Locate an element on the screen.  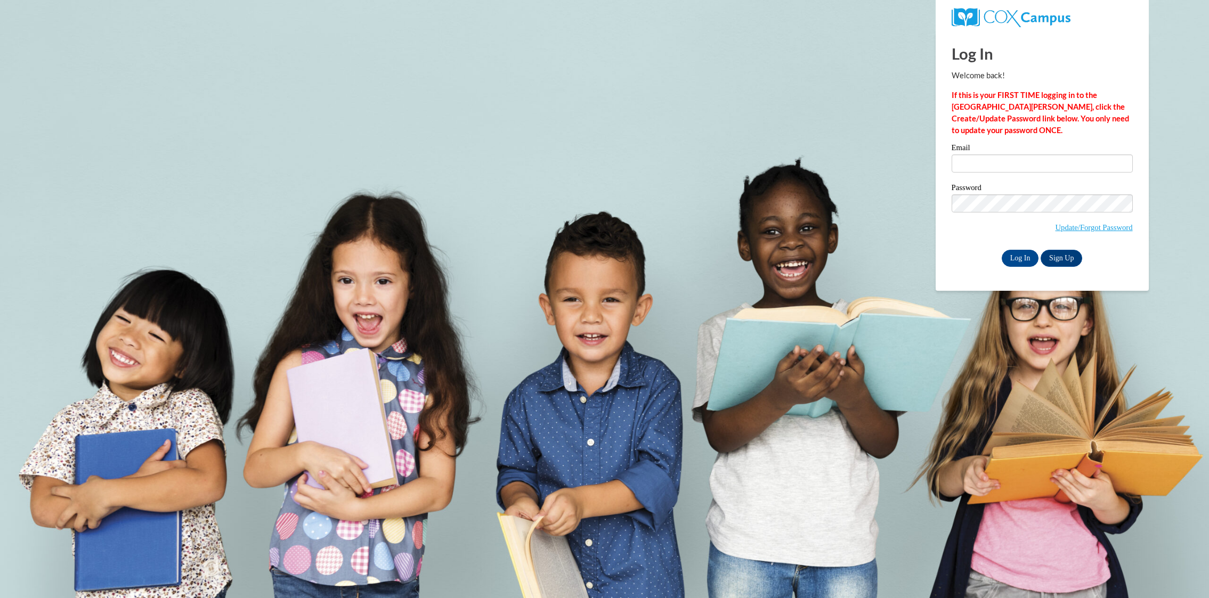
input: Log In is located at coordinates (1020, 258).